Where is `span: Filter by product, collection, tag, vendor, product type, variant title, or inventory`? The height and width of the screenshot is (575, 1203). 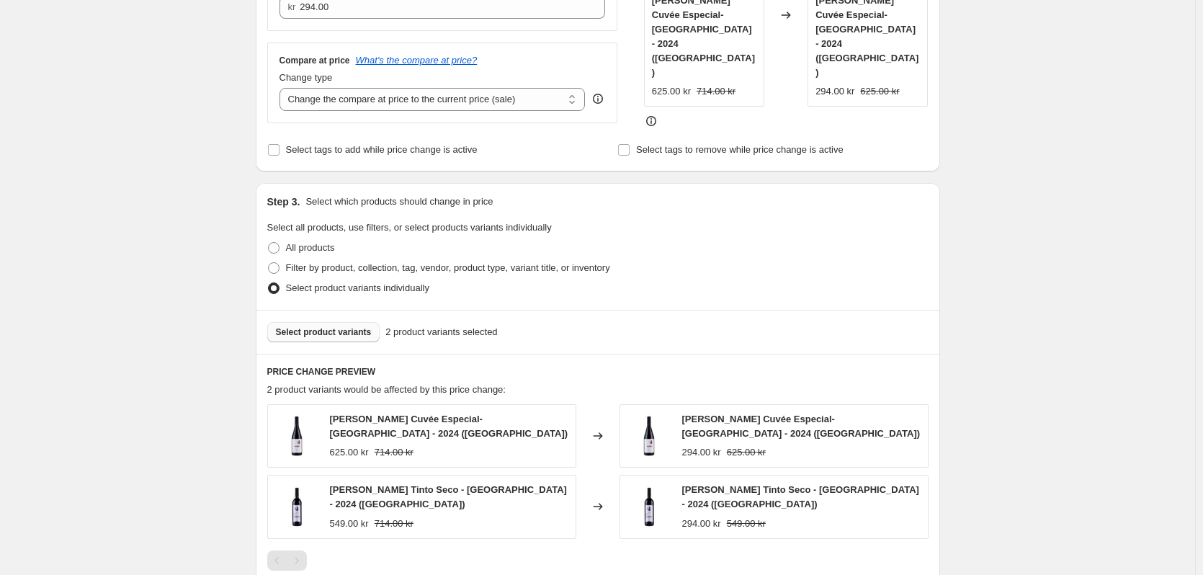 span: Filter by product, collection, tag, vendor, product type, variant title, or inventory is located at coordinates (448, 267).